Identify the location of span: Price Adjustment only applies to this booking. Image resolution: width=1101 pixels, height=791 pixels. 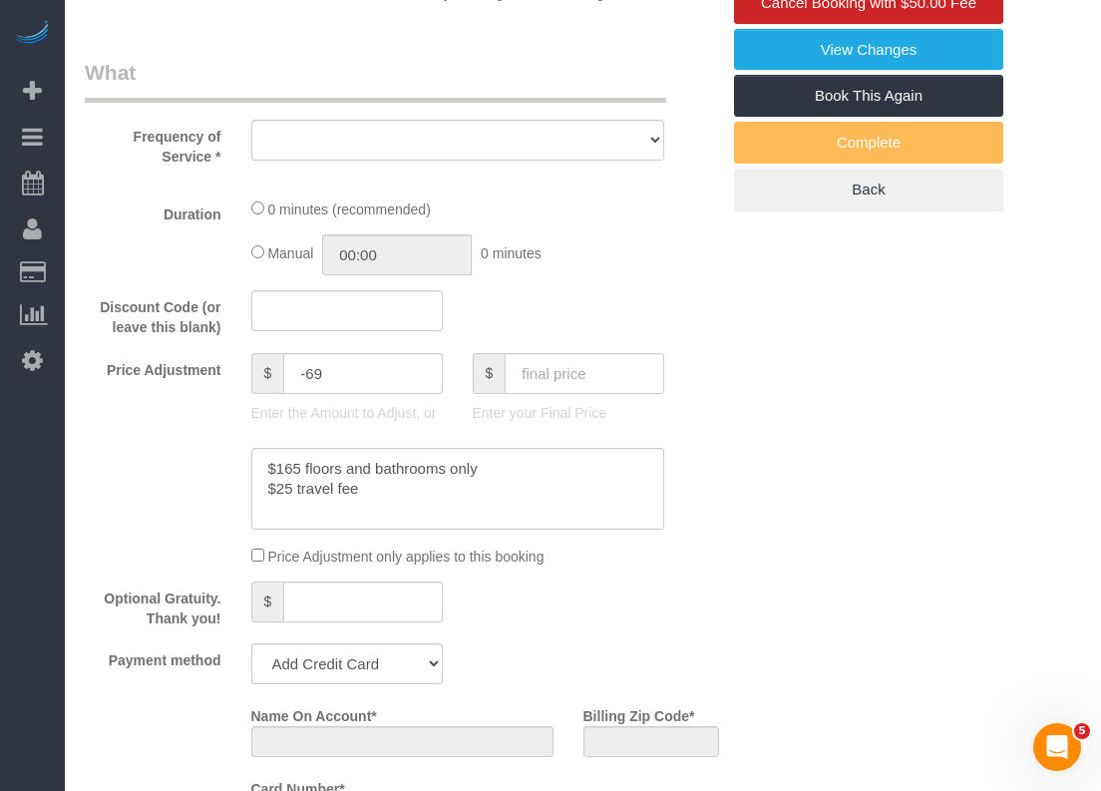
(405, 556).